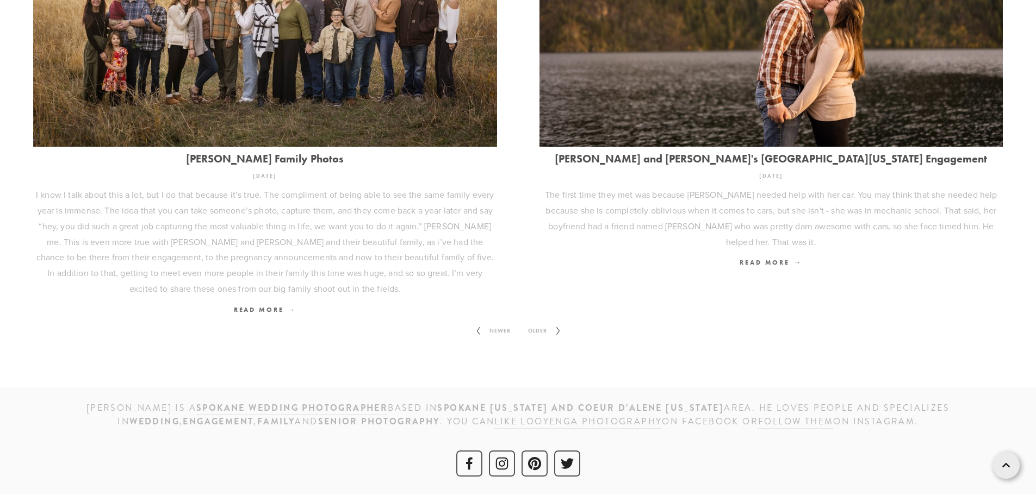  Describe the element at coordinates (154, 421) in the screenshot. I see `strong: wedding` at that location.